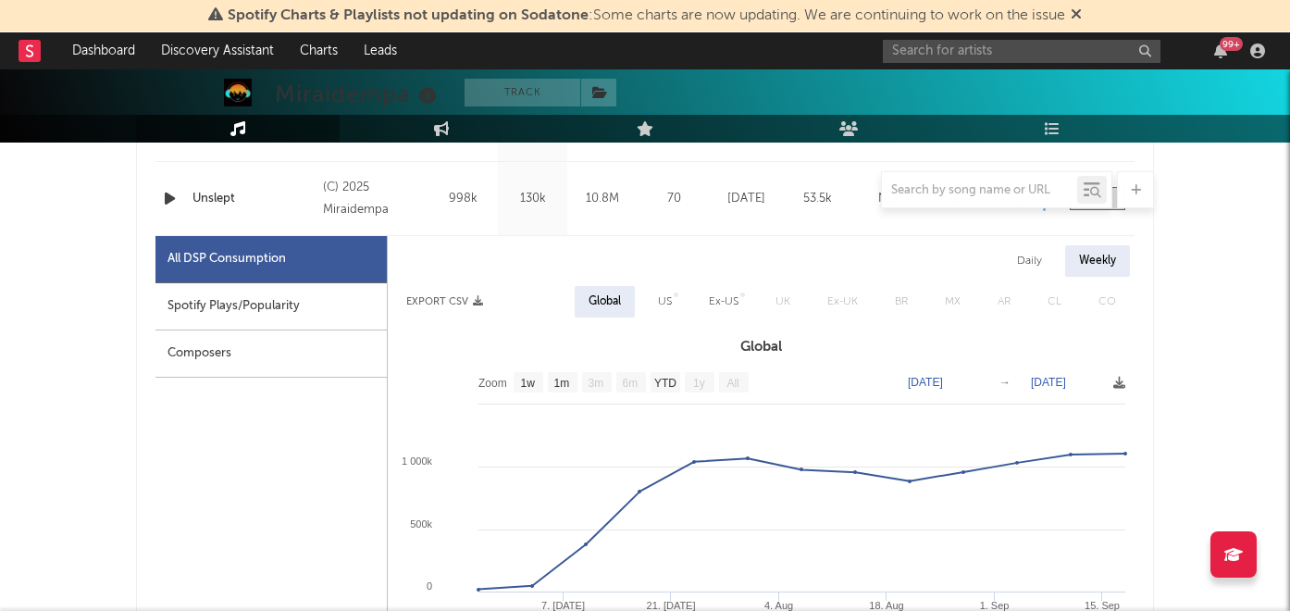 The width and height of the screenshot is (1290, 611). Describe the element at coordinates (318, 51) in the screenshot. I see `a: Charts` at that location.